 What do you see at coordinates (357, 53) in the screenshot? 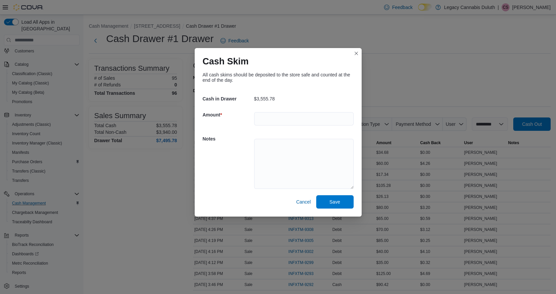
I see `button: Closes this modal window` at bounding box center [357, 53].